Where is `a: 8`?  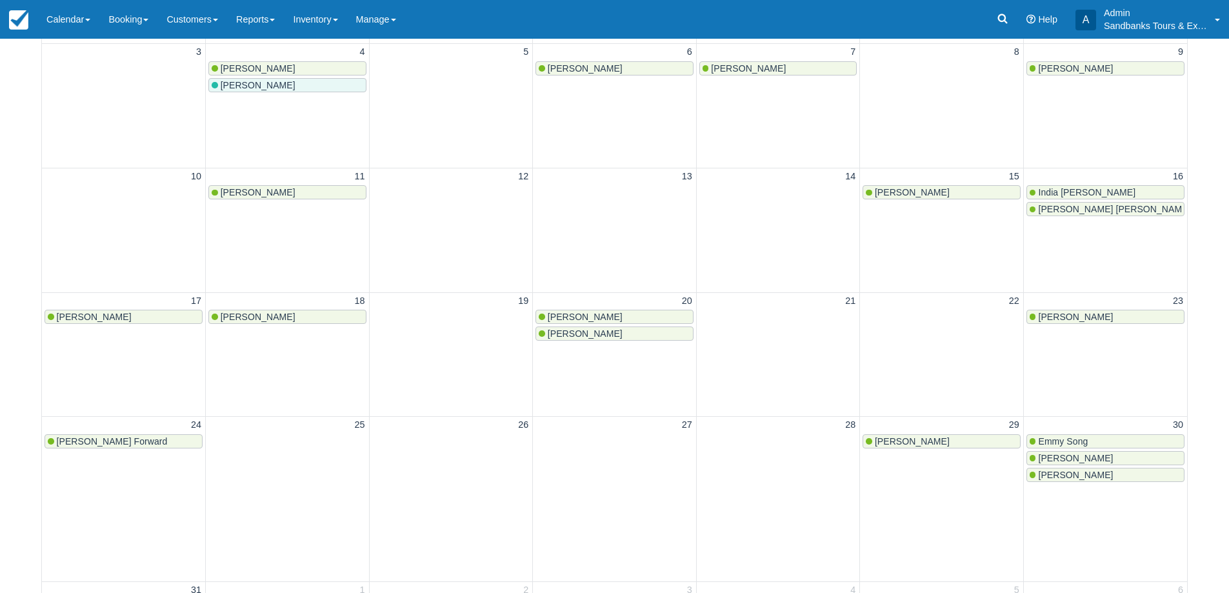
a: 8 is located at coordinates (1016, 52).